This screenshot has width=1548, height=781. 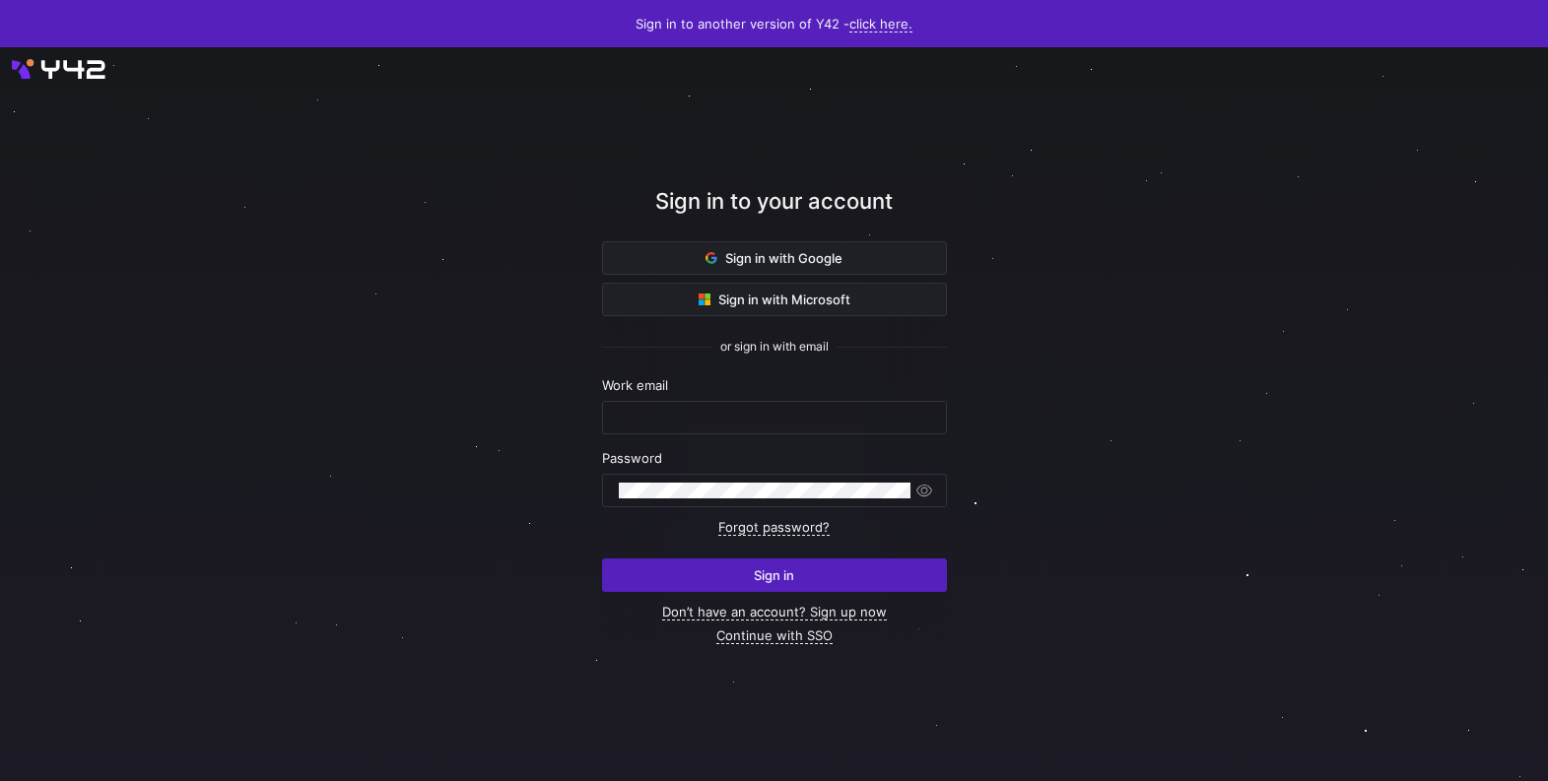 What do you see at coordinates (774, 576) in the screenshot?
I see `span: Sign in` at bounding box center [774, 576].